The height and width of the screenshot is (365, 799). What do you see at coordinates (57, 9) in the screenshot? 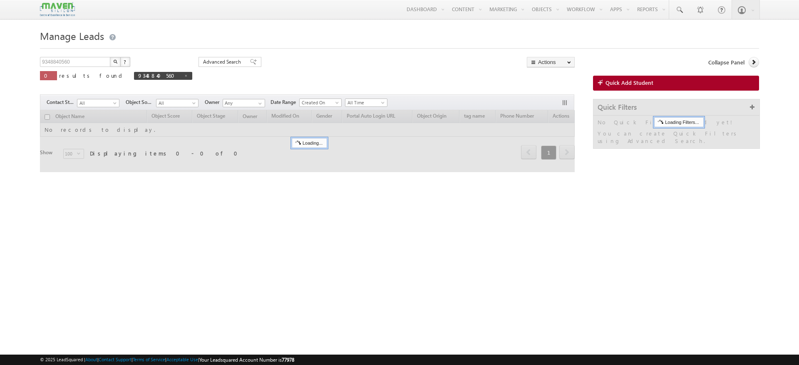
I see `img: Custom Logo` at bounding box center [57, 9].